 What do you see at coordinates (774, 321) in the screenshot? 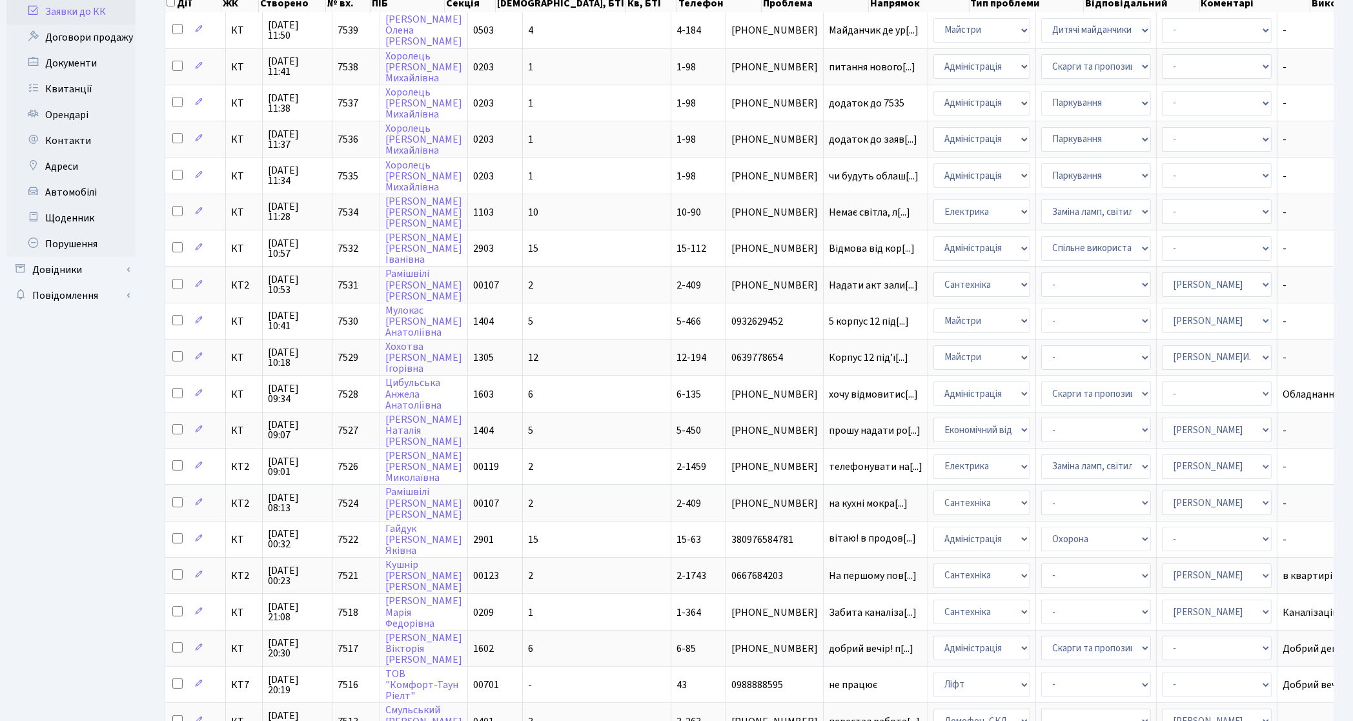
I see `span: 0932629452` at bounding box center [774, 321].